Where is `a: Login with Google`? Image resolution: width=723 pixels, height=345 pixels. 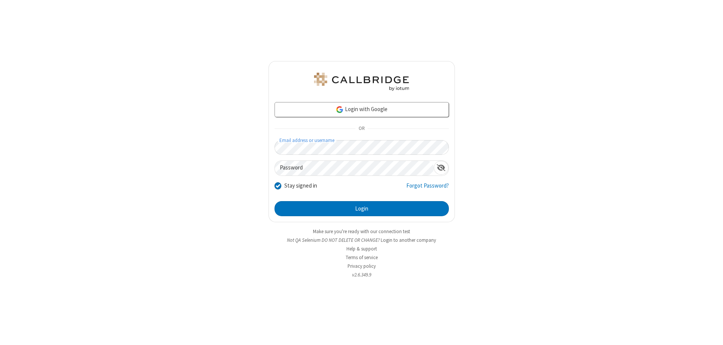
a: Login with Google is located at coordinates (362, 110).